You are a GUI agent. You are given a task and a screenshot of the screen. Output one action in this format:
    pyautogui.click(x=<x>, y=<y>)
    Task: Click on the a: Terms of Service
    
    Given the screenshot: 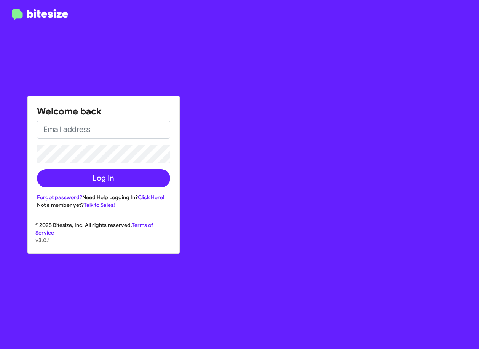 What is the action you would take?
    pyautogui.click(x=94, y=229)
    